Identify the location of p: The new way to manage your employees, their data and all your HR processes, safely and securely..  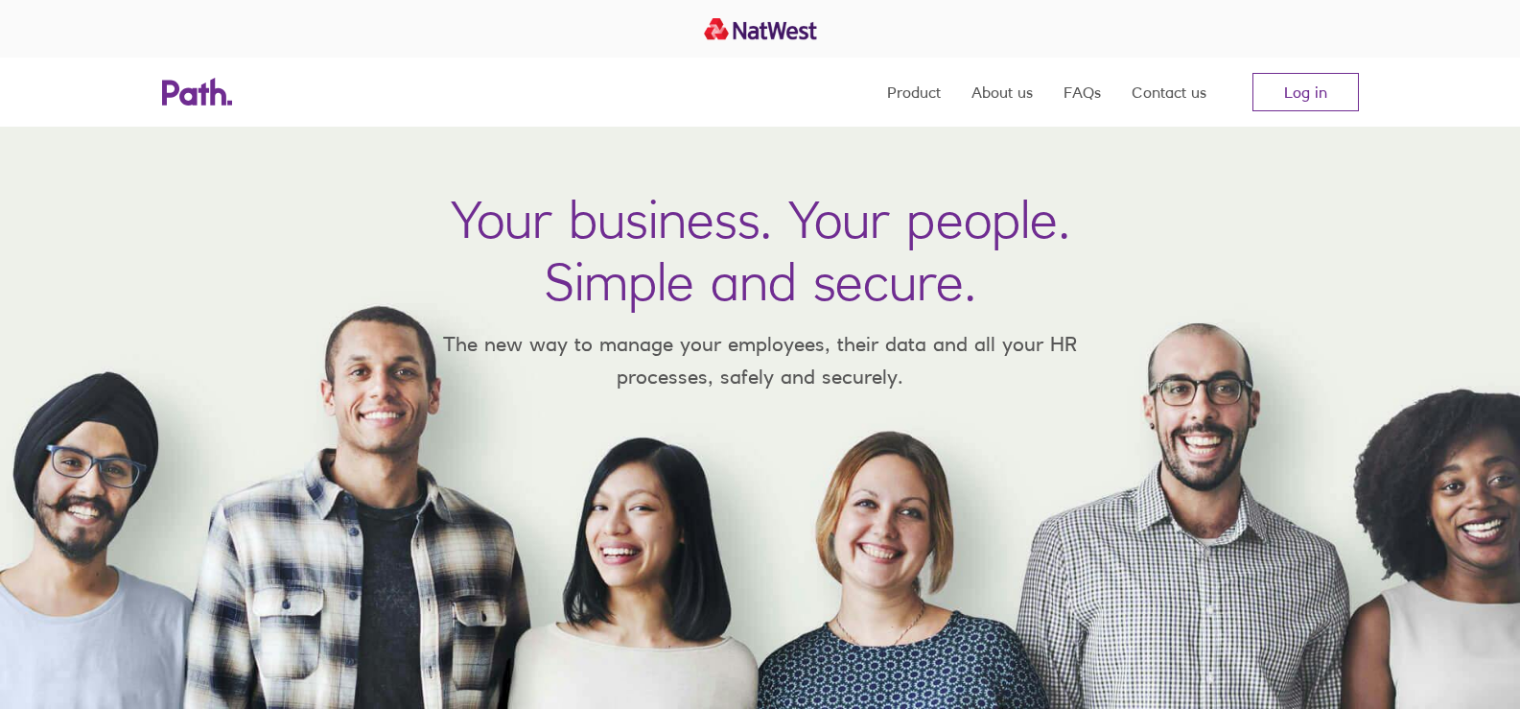
(760, 360).